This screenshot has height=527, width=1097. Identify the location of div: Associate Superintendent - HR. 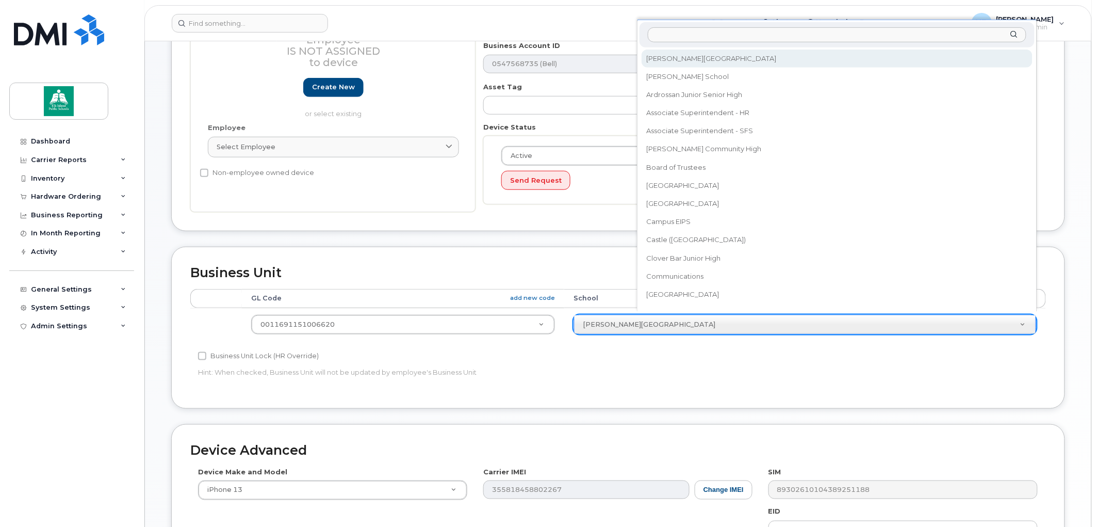
(837, 112).